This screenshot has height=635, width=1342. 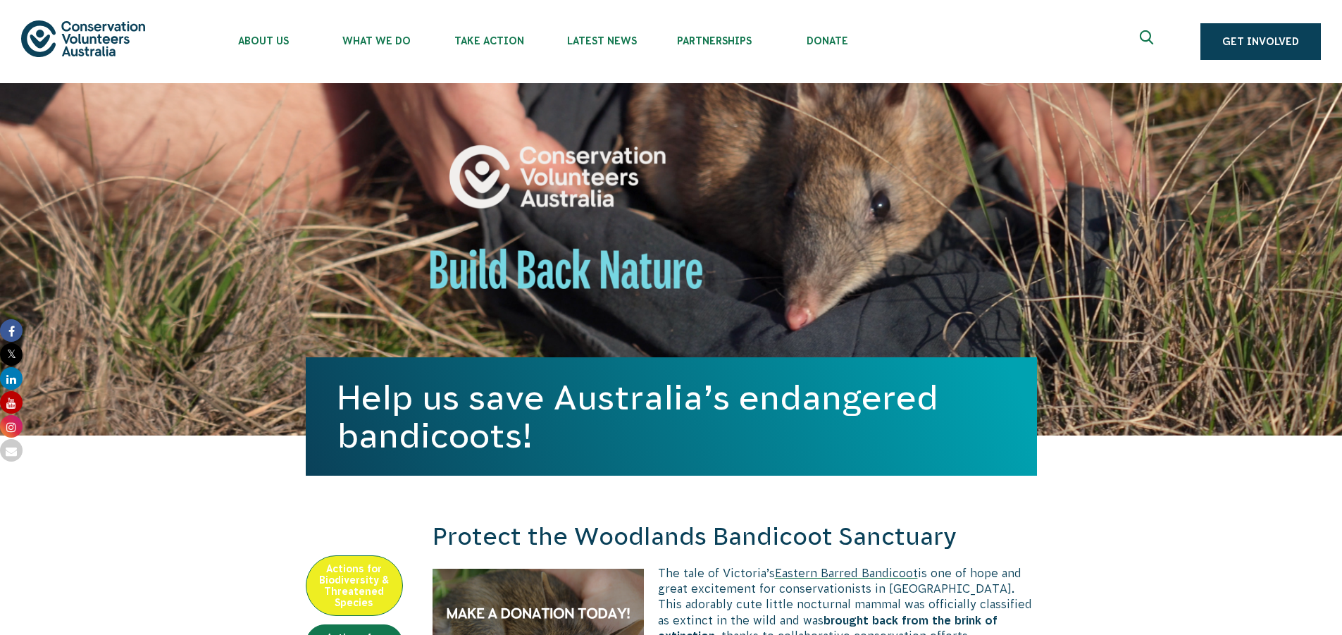 I want to click on span: Take Action, so click(x=489, y=41).